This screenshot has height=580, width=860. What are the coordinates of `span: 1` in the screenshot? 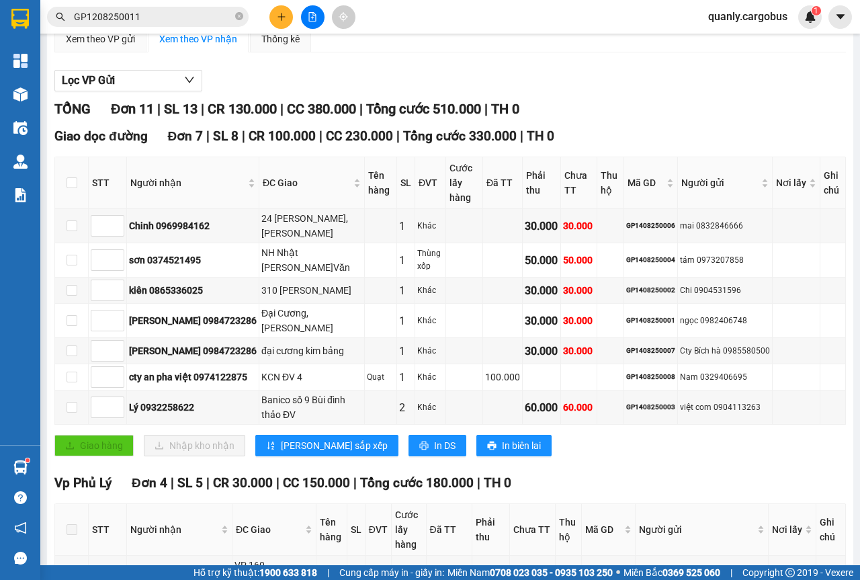 It's located at (816, 11).